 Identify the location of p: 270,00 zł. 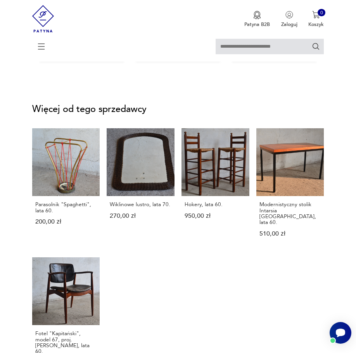
(140, 216).